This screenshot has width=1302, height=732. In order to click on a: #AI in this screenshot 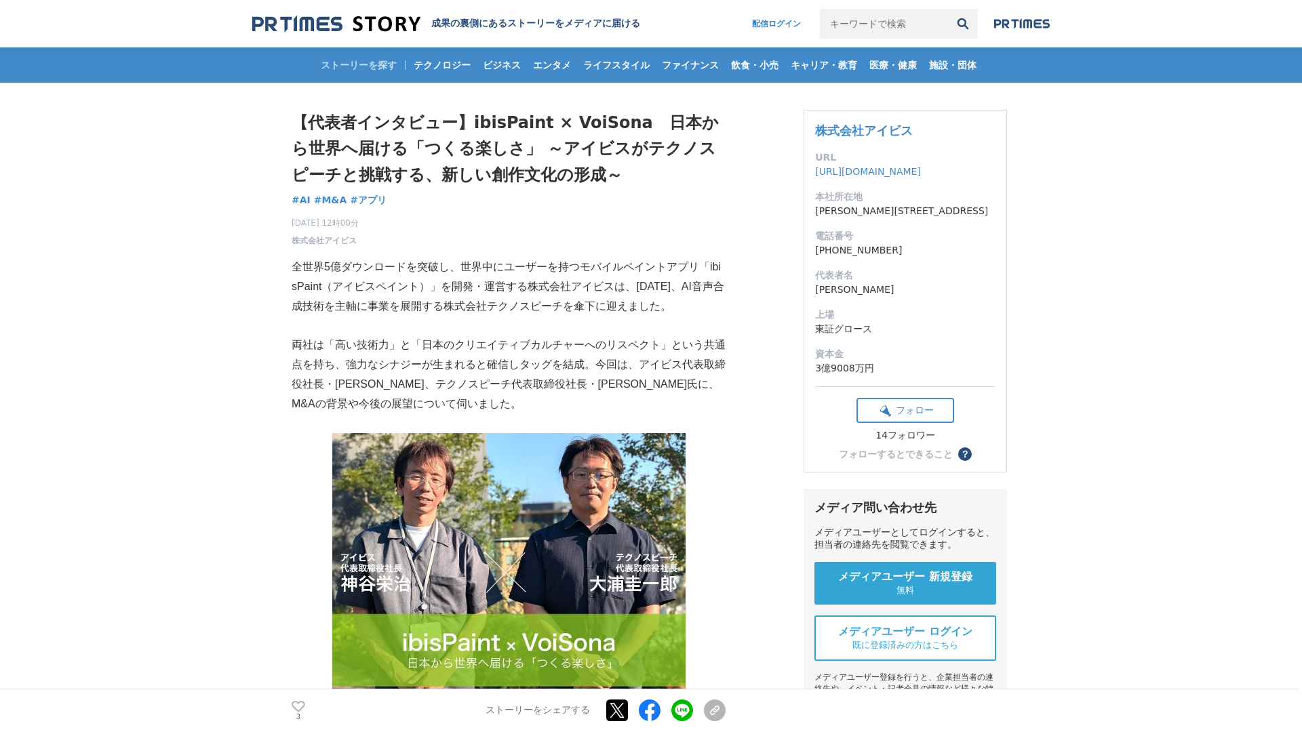, I will do `click(301, 200)`.